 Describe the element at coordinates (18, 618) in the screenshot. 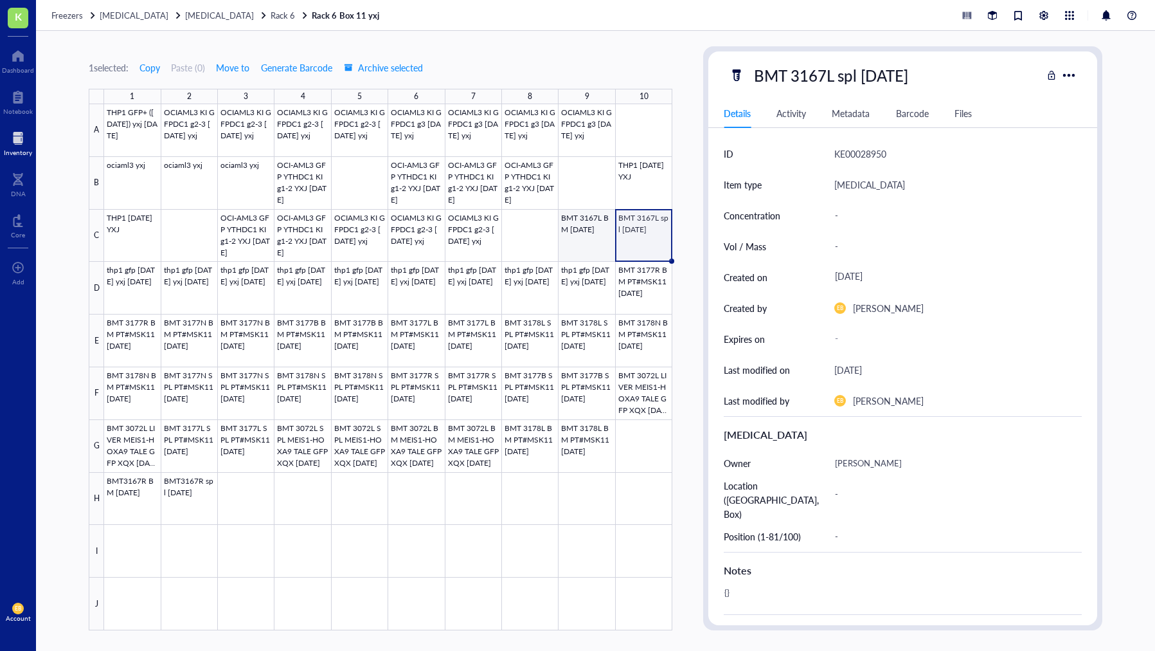

I see `div: Account` at that location.